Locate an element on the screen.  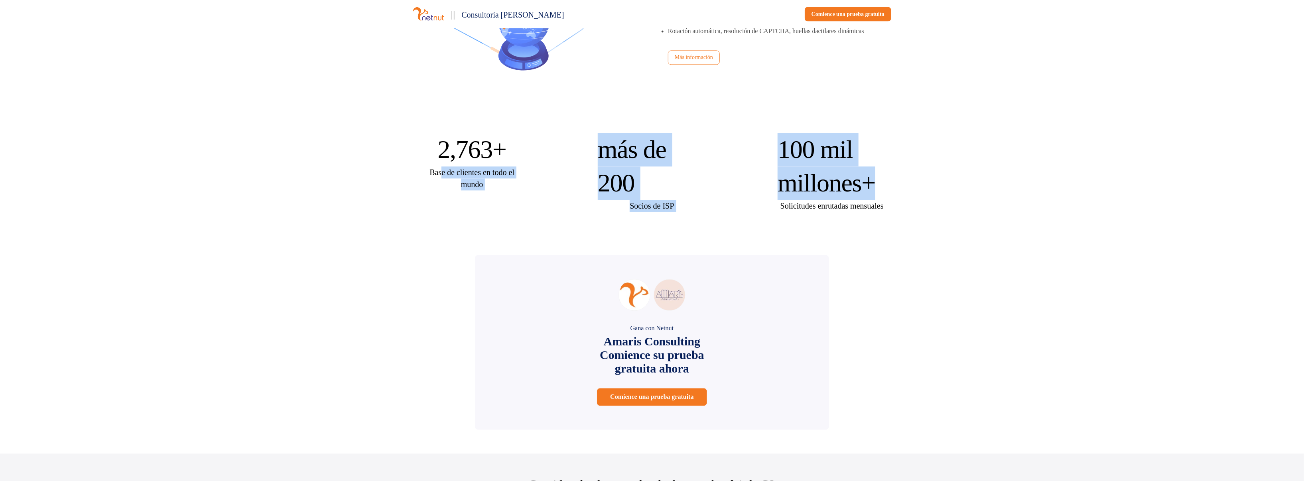
font: 2,763+ is located at coordinates (472, 150).